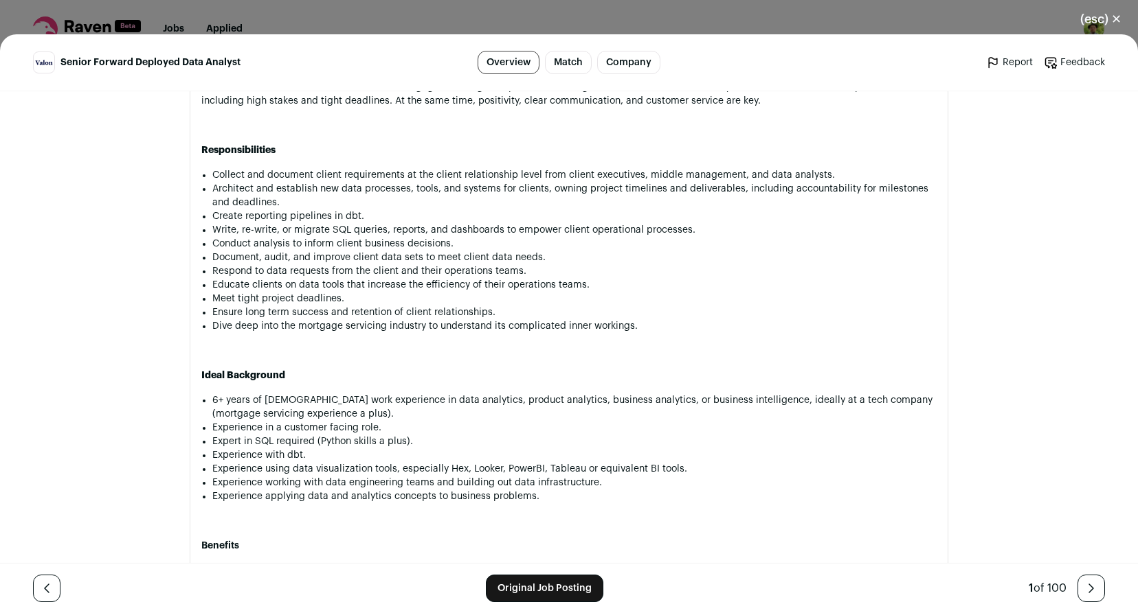  What do you see at coordinates (1009, 63) in the screenshot?
I see `a: Report` at bounding box center [1009, 63].